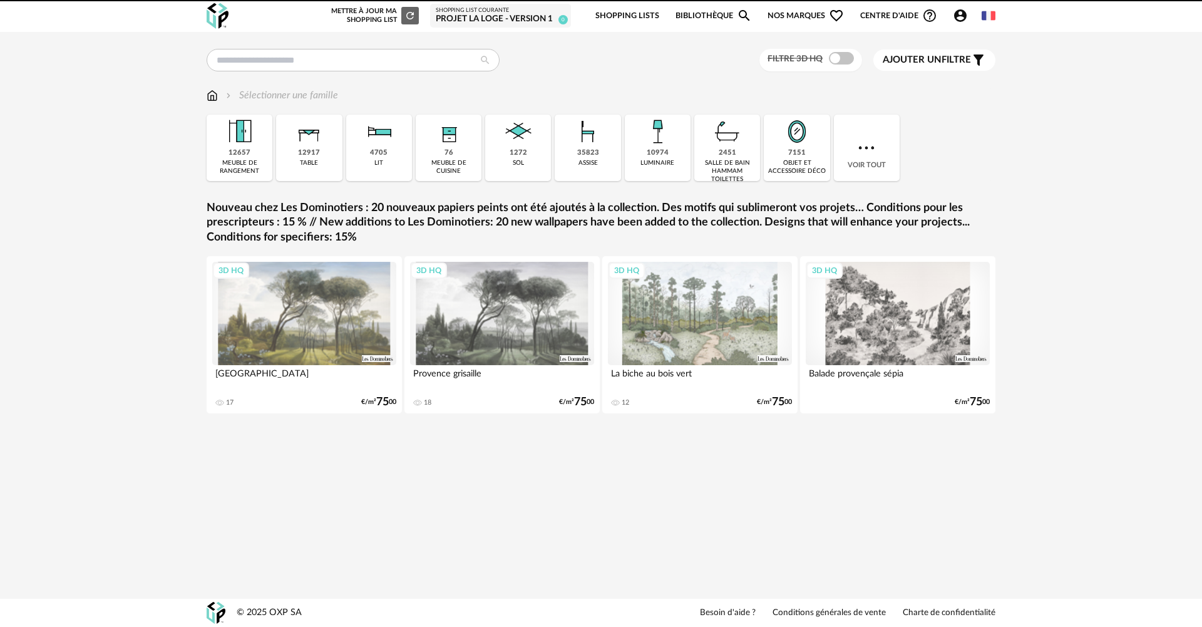  Describe the element at coordinates (727, 613) in the screenshot. I see `a: Besoin d'aide ?` at that location.